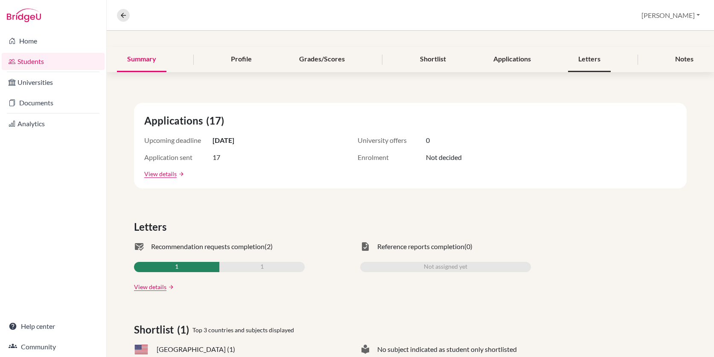  Describe the element at coordinates (268, 247) in the screenshot. I see `span: (2)` at that location.